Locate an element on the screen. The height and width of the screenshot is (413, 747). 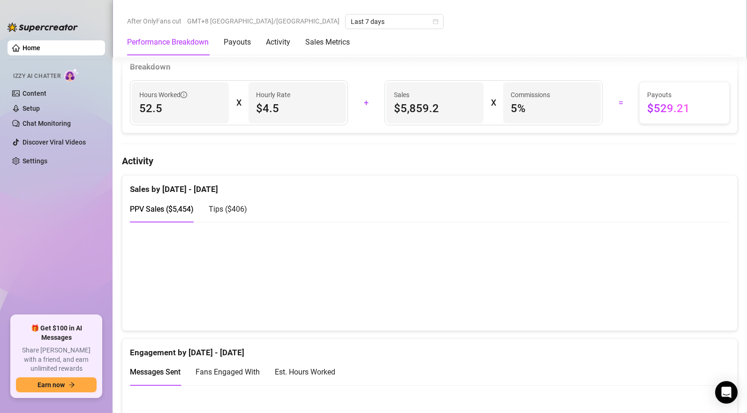
span: Messages Sent is located at coordinates (155, 372).